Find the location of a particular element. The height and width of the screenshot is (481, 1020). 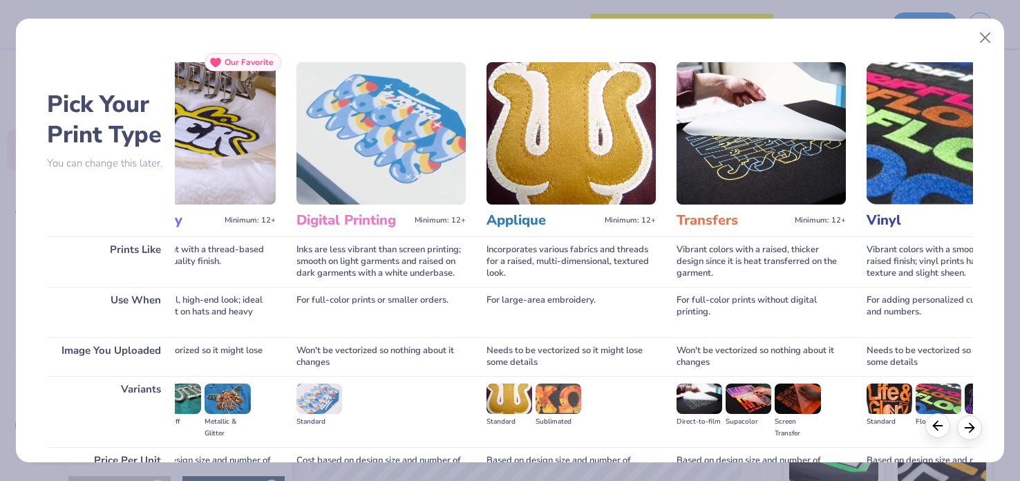

div: For large-area embroidery. is located at coordinates (571, 312).